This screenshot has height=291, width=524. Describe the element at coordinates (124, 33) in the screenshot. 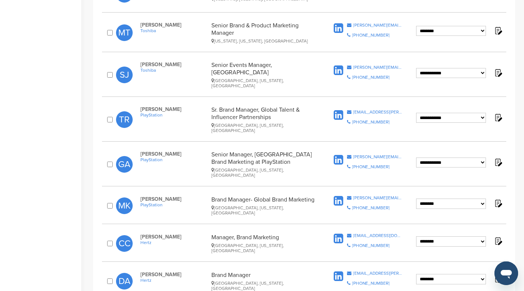

I see `span: MT` at that location.